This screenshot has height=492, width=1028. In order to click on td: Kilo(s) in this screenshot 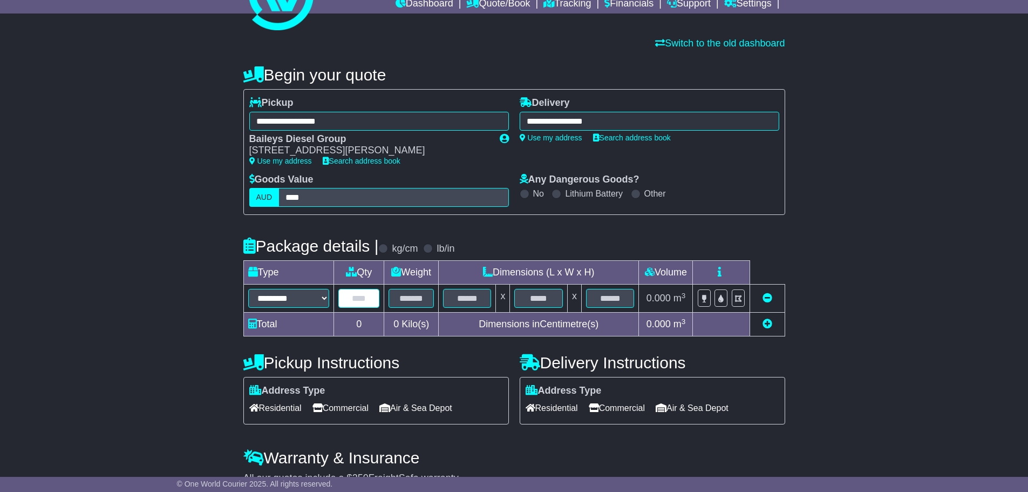, I will do `click(411, 324)`.